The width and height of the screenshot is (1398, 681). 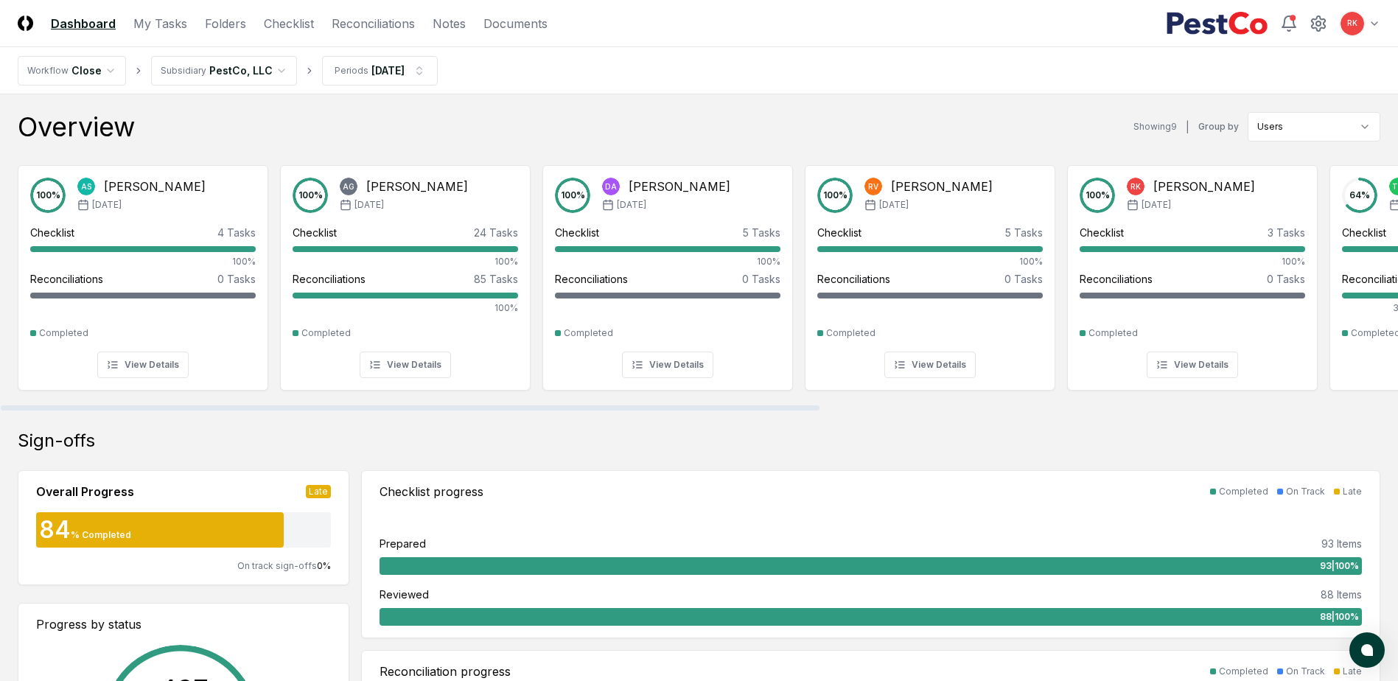 What do you see at coordinates (496, 232) in the screenshot?
I see `div: 24 Tasks` at bounding box center [496, 232].